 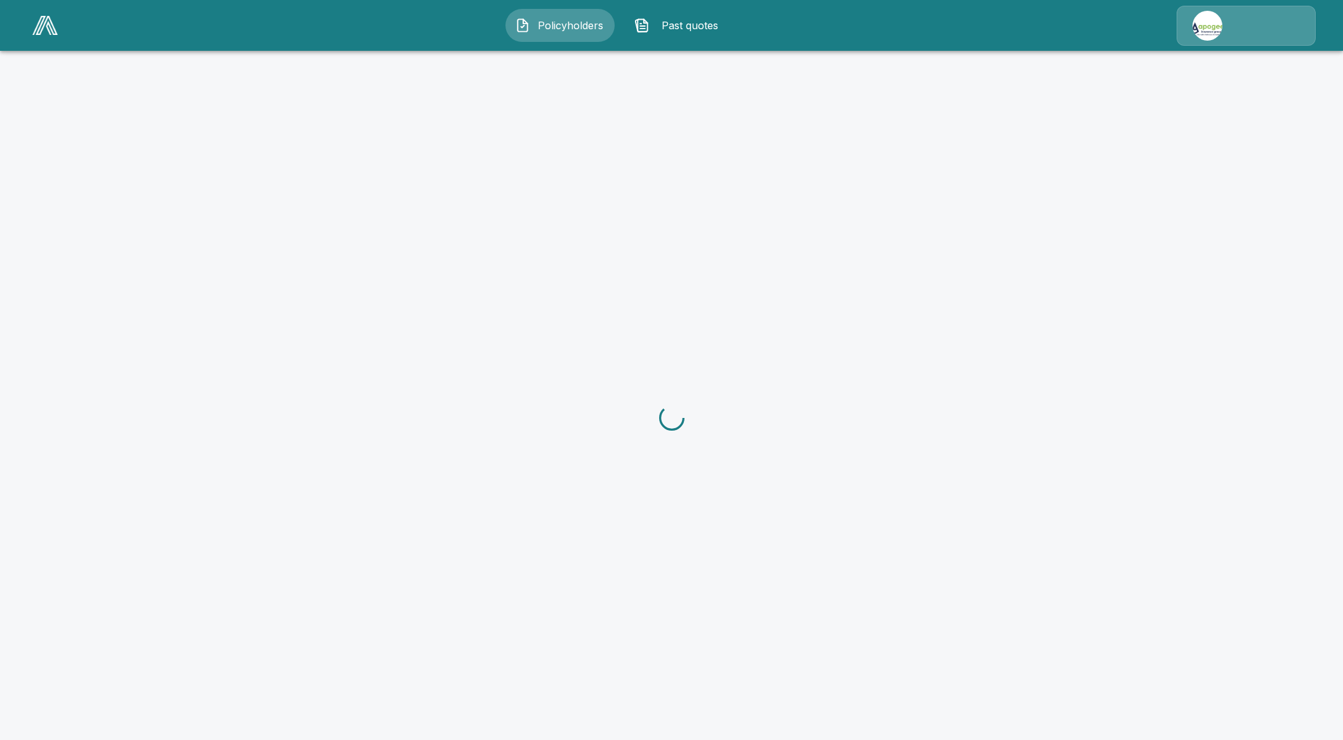 I want to click on span: Policyholders, so click(x=570, y=25).